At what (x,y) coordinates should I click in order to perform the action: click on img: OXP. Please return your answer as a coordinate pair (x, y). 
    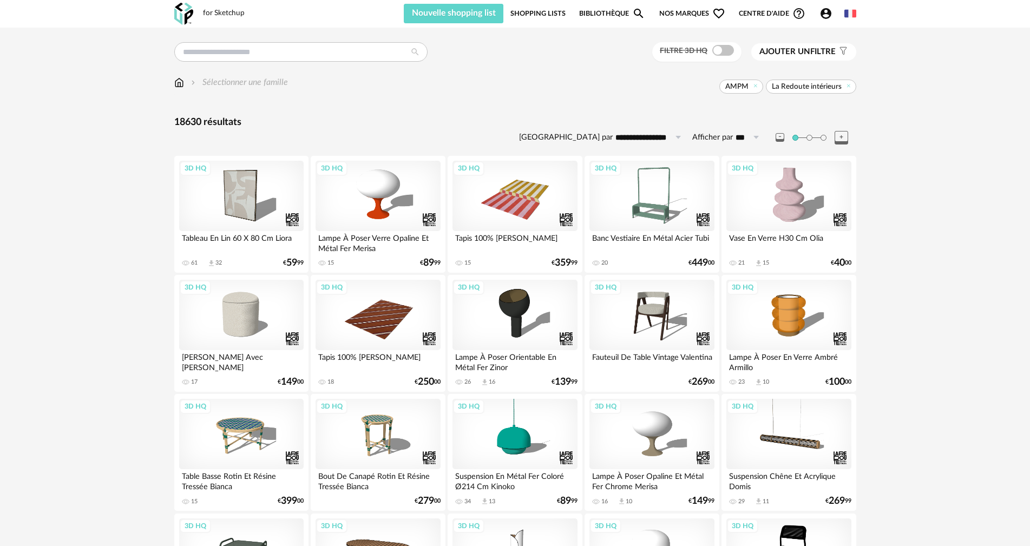
    Looking at the image, I should click on (183, 14).